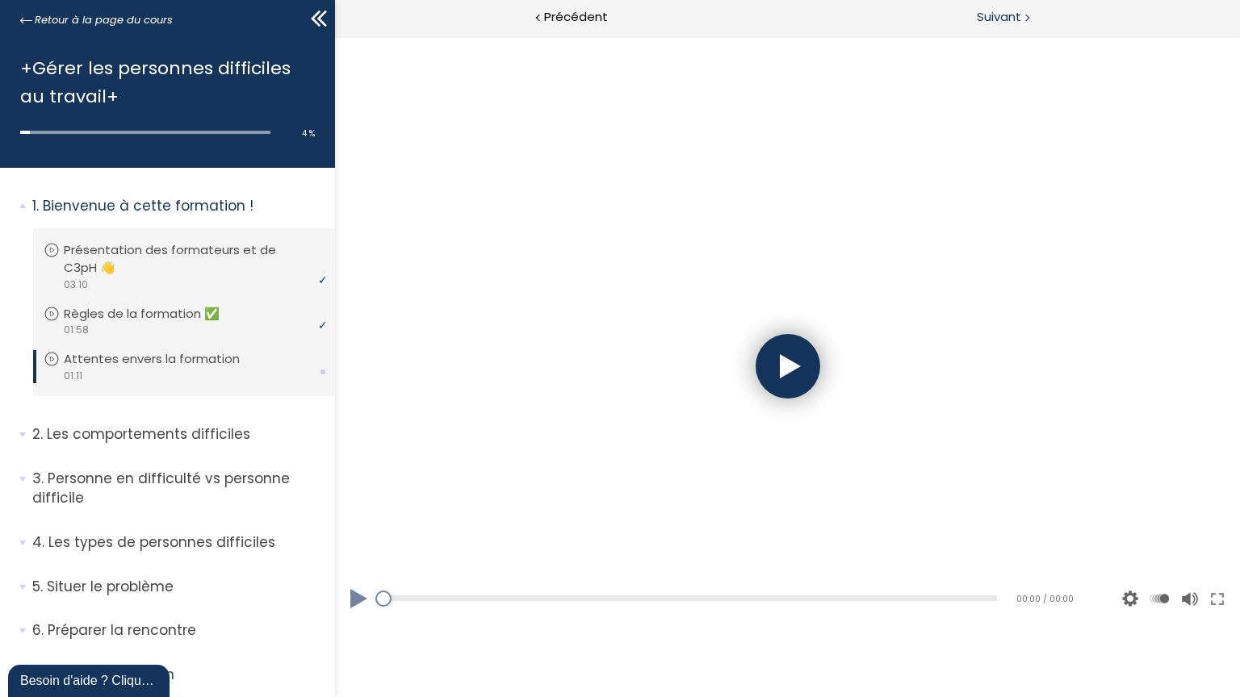 This screenshot has width=1240, height=697. Describe the element at coordinates (178, 542) in the screenshot. I see `p: Les types de personnes difficiles` at that location.